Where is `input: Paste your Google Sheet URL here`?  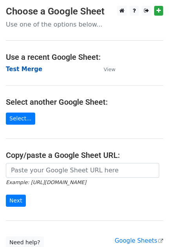
input: Paste your Google Sheet URL here is located at coordinates (82, 170).